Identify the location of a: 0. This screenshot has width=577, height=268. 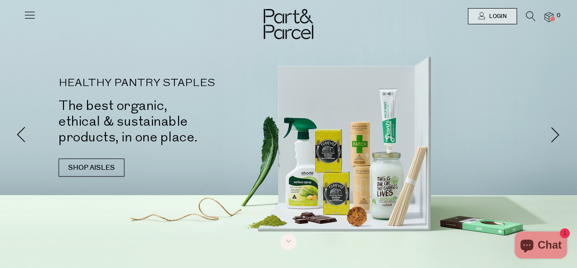
(549, 17).